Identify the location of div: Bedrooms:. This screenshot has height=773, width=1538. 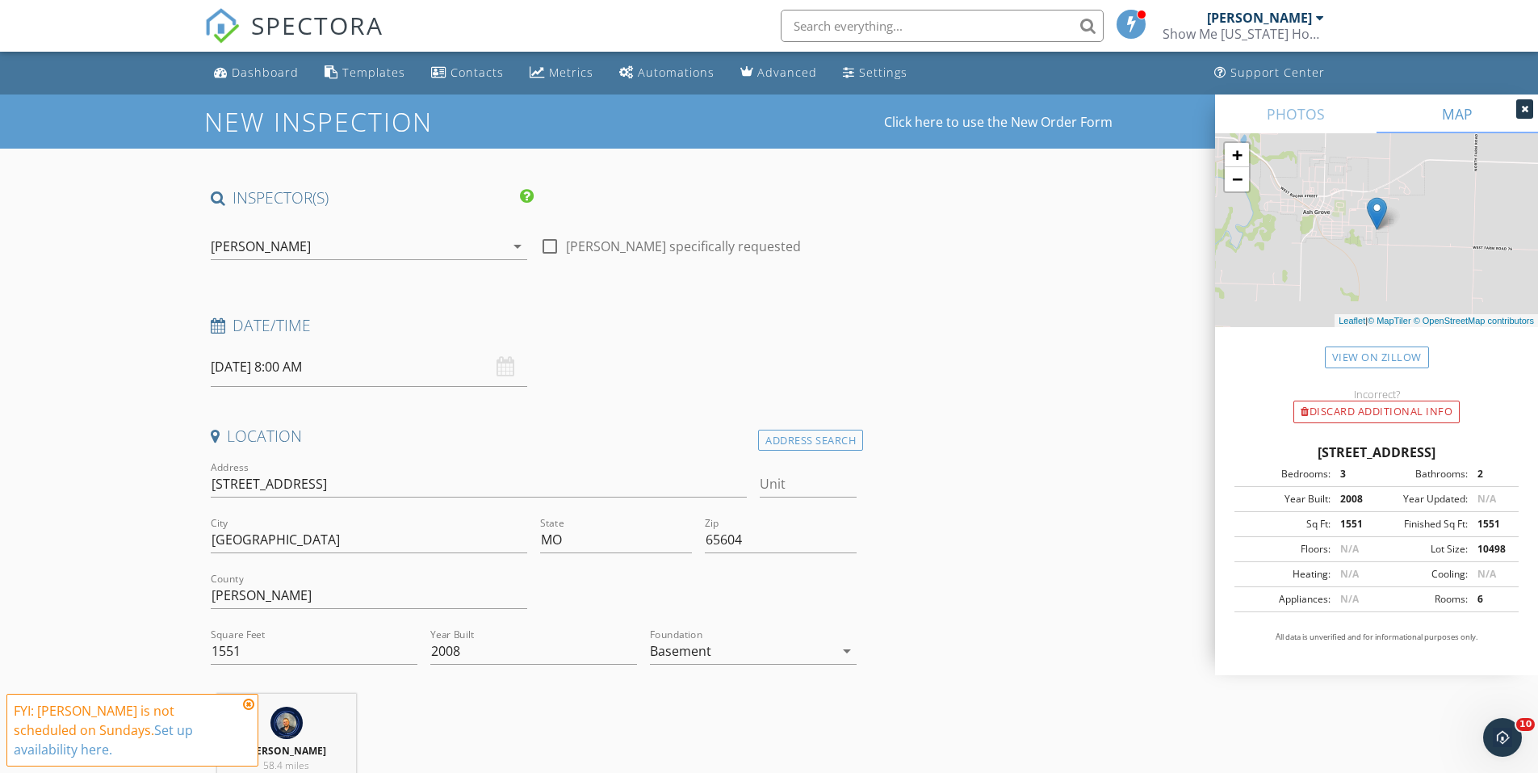
(1285, 474).